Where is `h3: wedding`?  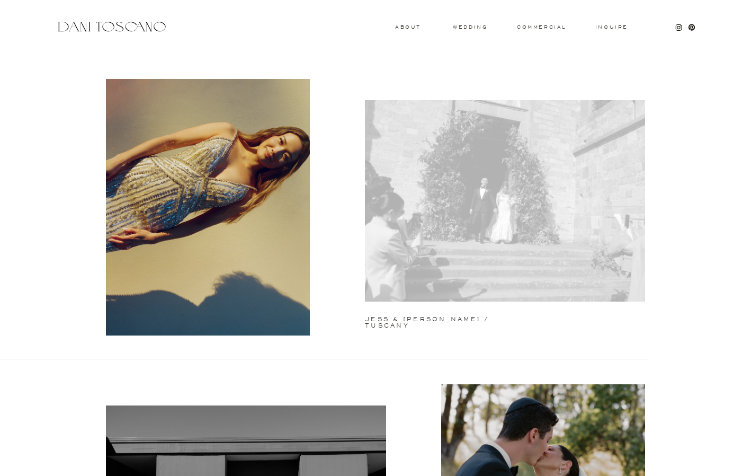 h3: wedding is located at coordinates (470, 26).